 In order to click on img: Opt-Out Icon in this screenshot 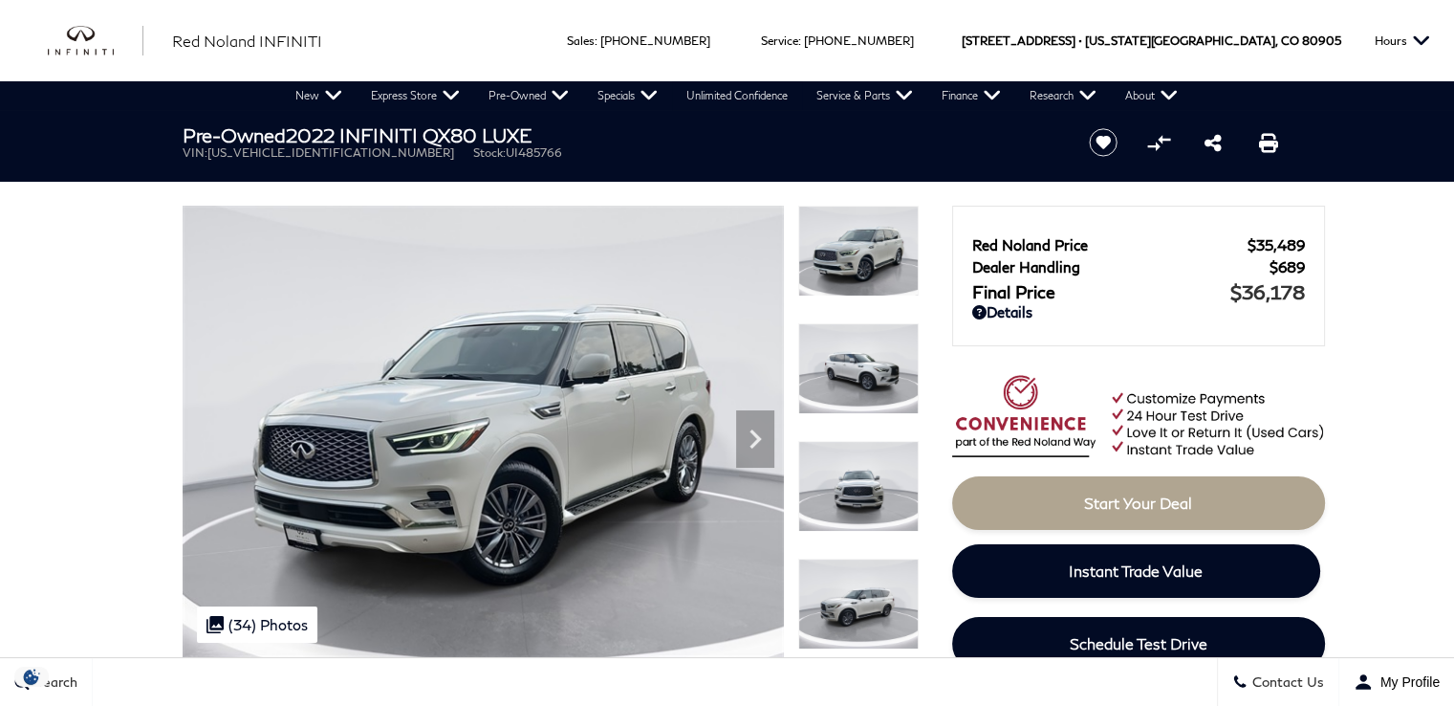, I will do `click(32, 676)`.